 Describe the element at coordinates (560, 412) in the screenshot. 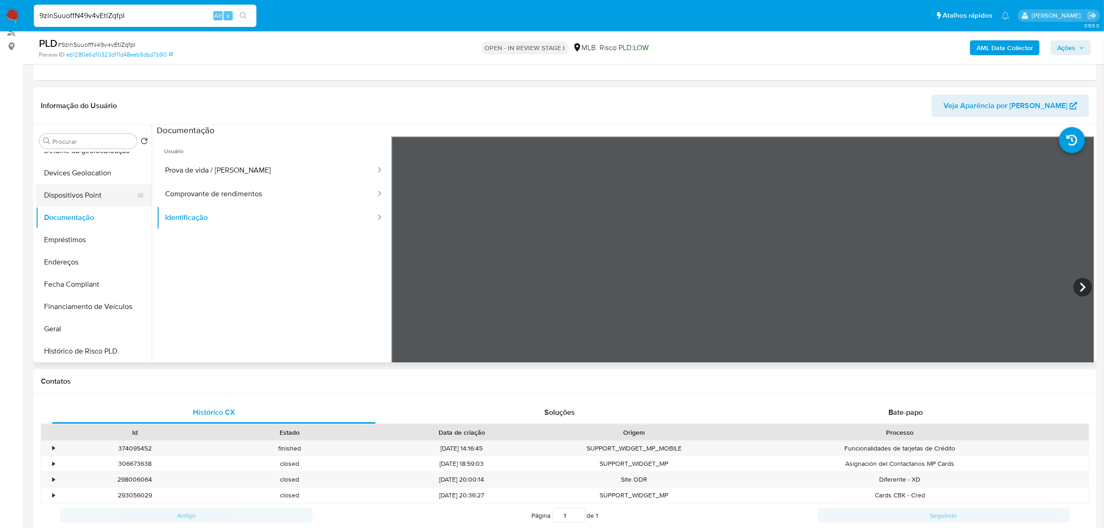

I see `span: Soluções` at that location.